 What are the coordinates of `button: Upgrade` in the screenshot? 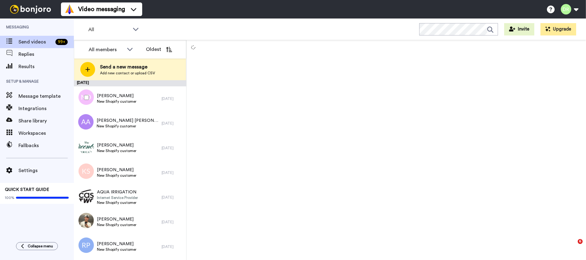 It's located at (559, 29).